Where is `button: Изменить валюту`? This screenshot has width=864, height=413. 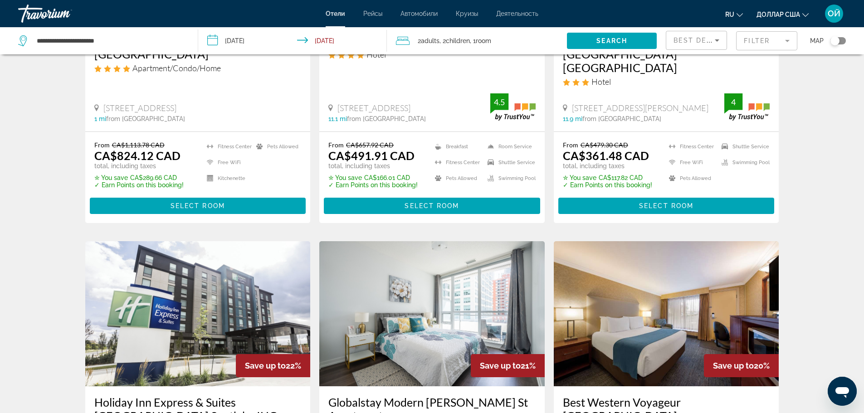
button: Изменить валюту is located at coordinates (782, 14).